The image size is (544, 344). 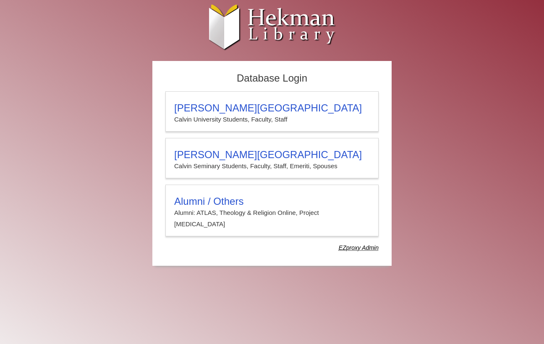 I want to click on h3: Alumni / Others, so click(x=272, y=201).